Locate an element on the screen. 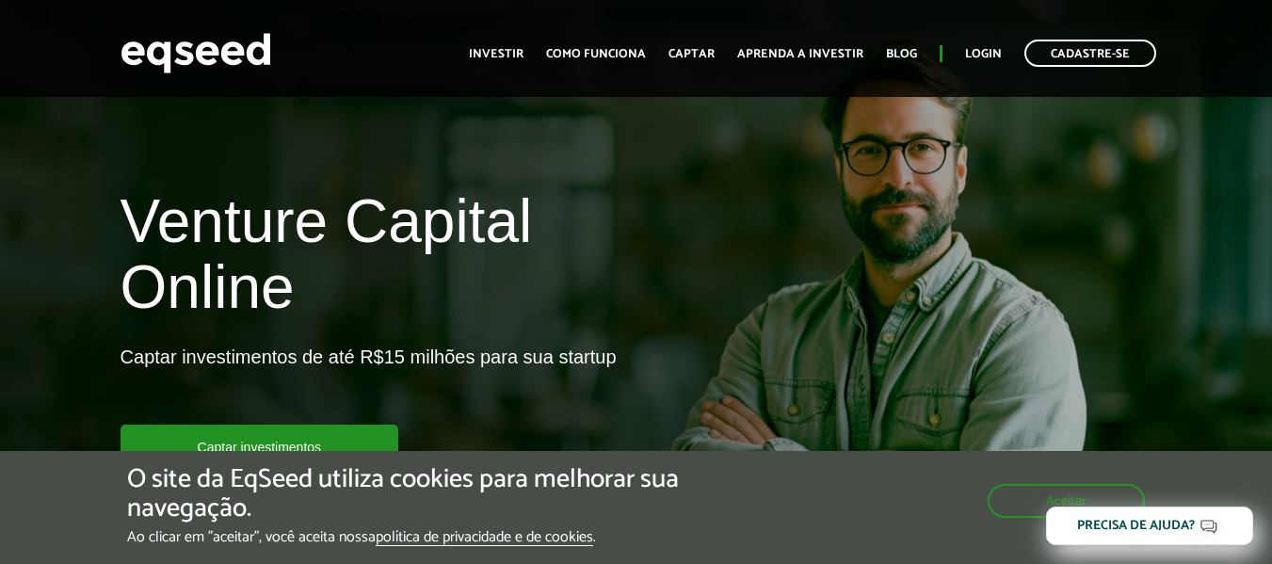 The height and width of the screenshot is (564, 1272). a: Aprenda a investir is located at coordinates (801, 54).